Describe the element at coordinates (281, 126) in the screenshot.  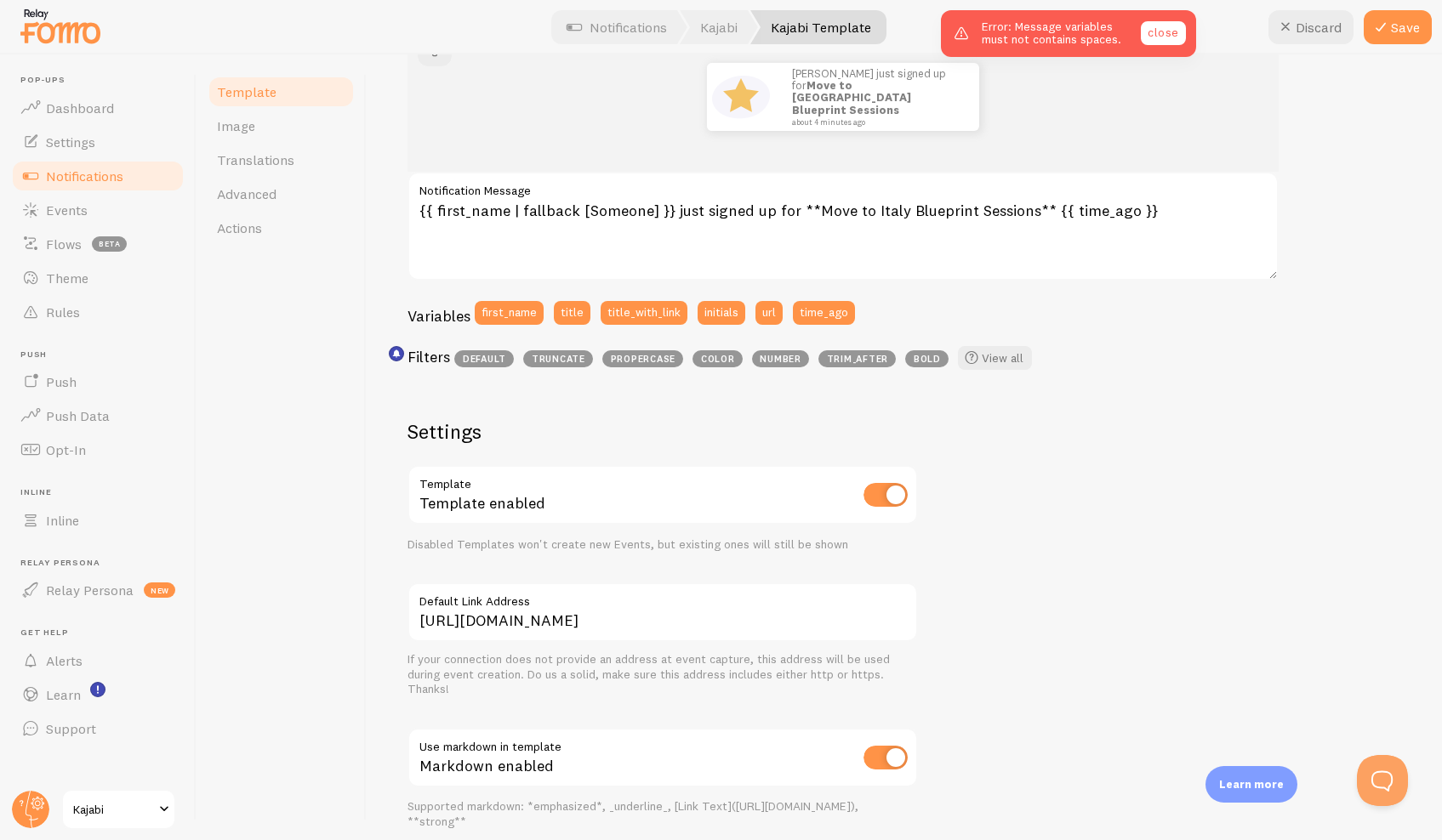
I see `a: Image` at that location.